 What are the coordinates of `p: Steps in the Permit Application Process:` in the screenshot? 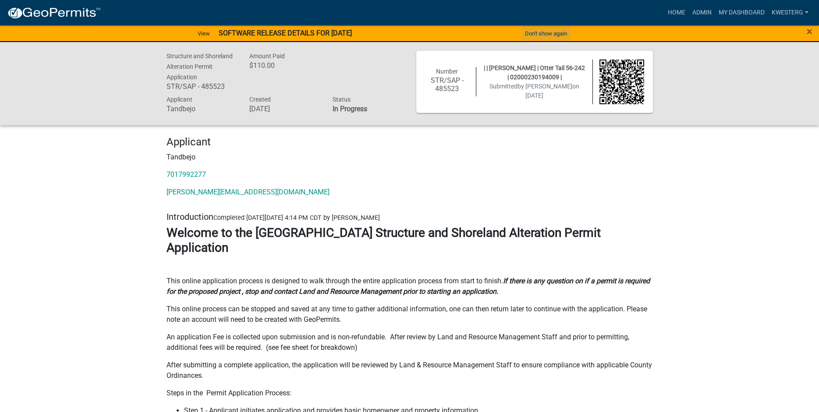 It's located at (409, 393).